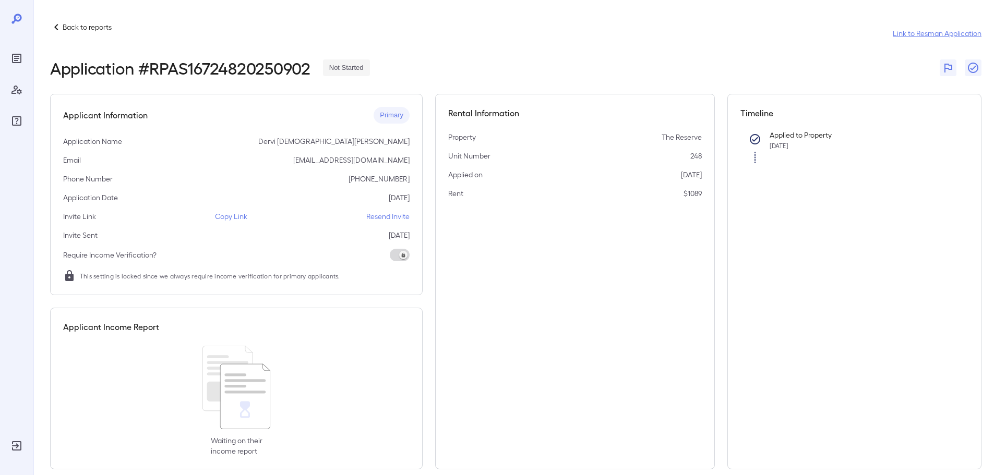  What do you see at coordinates (469, 156) in the screenshot?
I see `p: Unit Number` at bounding box center [469, 156].